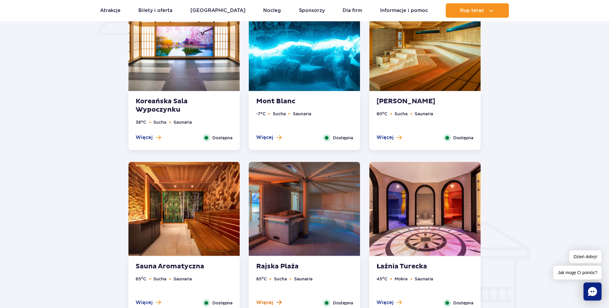 This screenshot has width=609, height=308. Describe the element at coordinates (382, 279) in the screenshot. I see `li: 45 C` at that location.